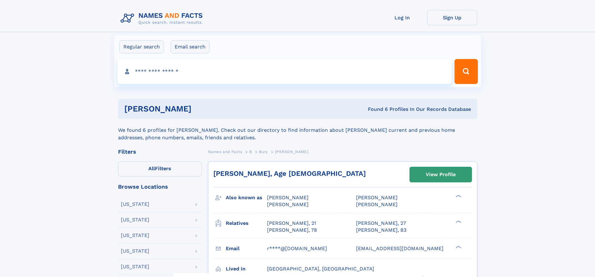 This screenshot has width=595, height=277. What do you see at coordinates (251, 152) in the screenshot?
I see `span: B` at bounding box center [251, 152].